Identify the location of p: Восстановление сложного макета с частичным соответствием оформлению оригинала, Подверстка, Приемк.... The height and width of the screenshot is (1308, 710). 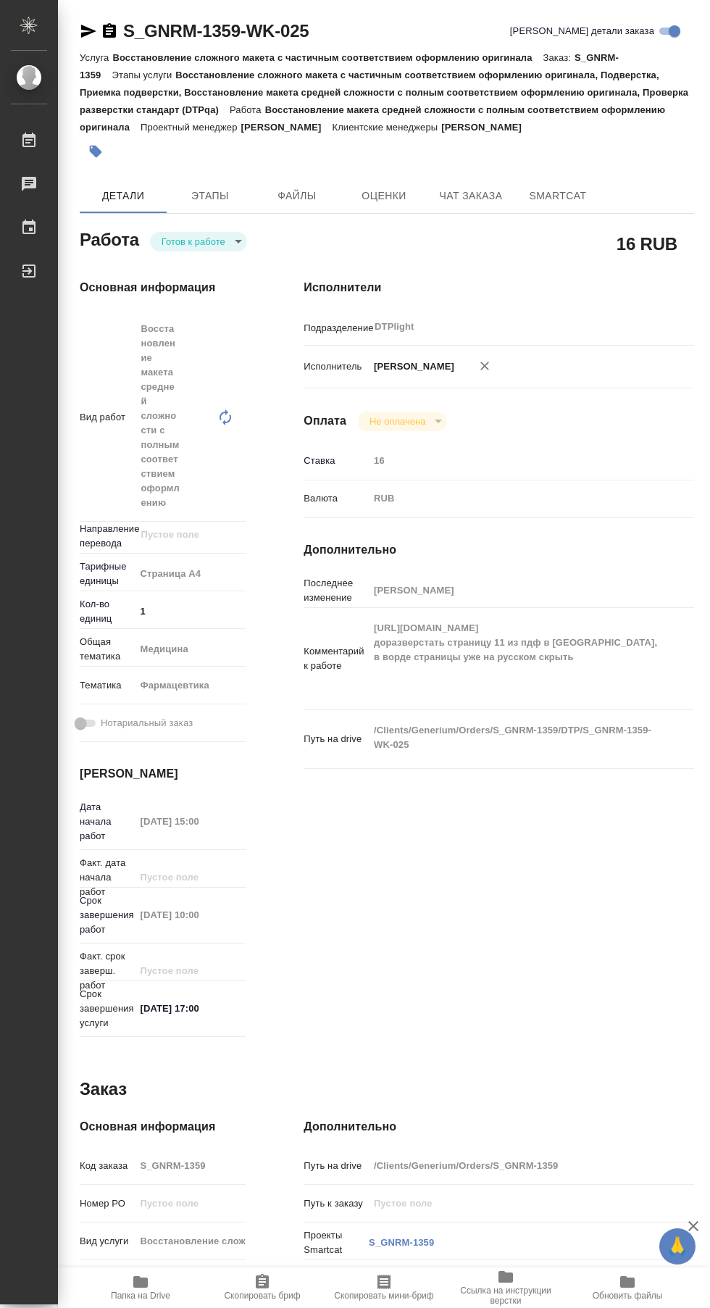
(384, 92).